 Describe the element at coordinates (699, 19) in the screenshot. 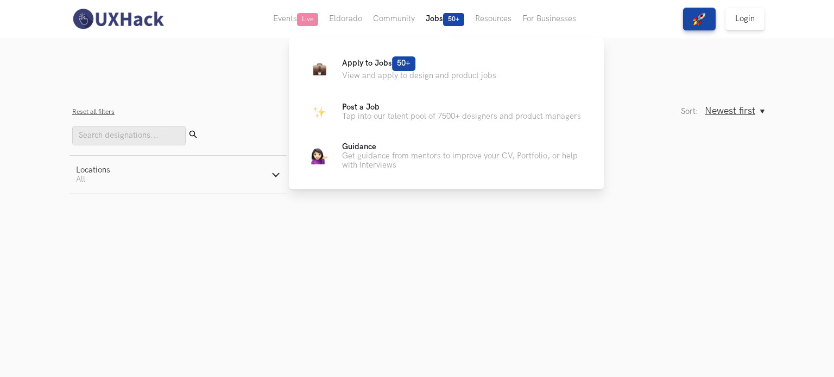

I see `img: rocket` at that location.